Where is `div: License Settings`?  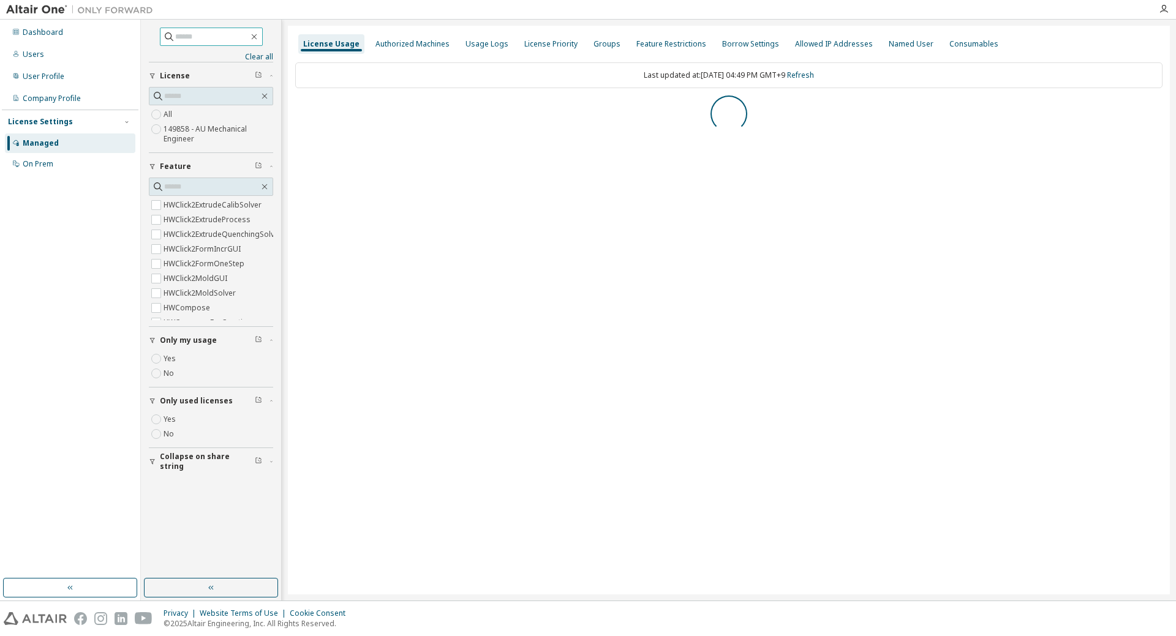
div: License Settings is located at coordinates (40, 122).